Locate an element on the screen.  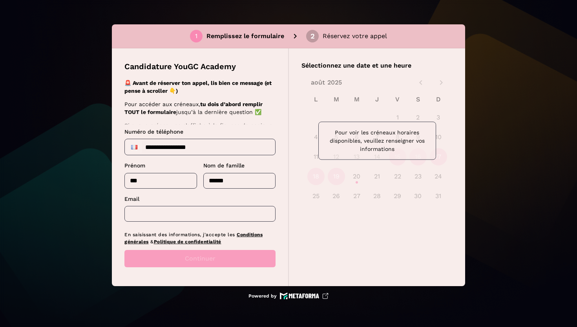
span: Nom de famille is located at coordinates (224, 165).